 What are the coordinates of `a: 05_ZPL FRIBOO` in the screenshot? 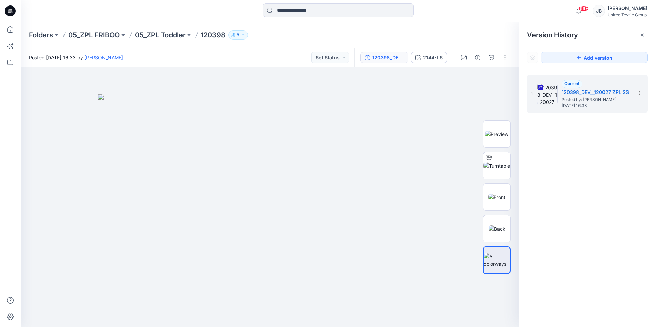 It's located at (94, 35).